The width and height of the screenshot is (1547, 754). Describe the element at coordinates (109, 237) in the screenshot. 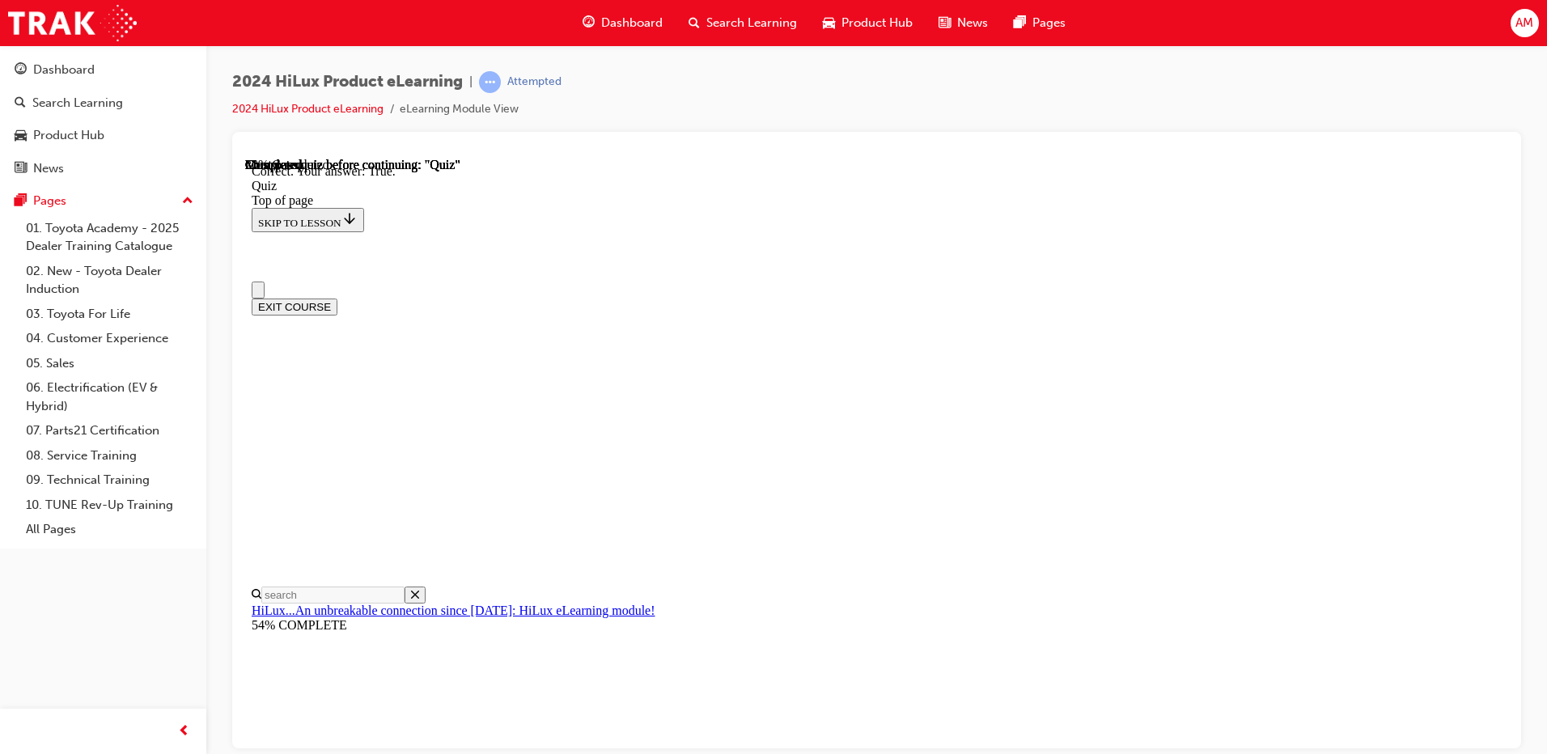

I see `a: 01. Toyota Academy - 2025 Dealer Training Catalogue` at that location.